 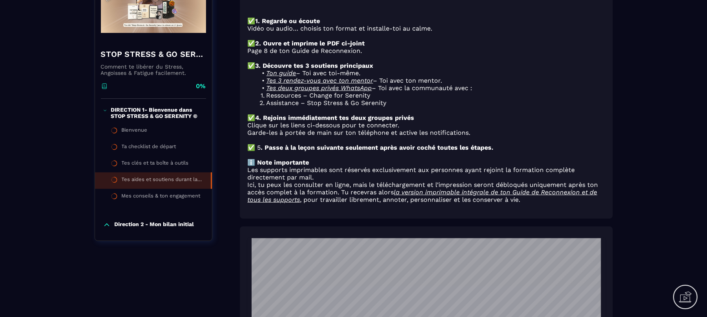 I want to click on p: Direction 2 - Mon bilan initial, so click(x=154, y=225).